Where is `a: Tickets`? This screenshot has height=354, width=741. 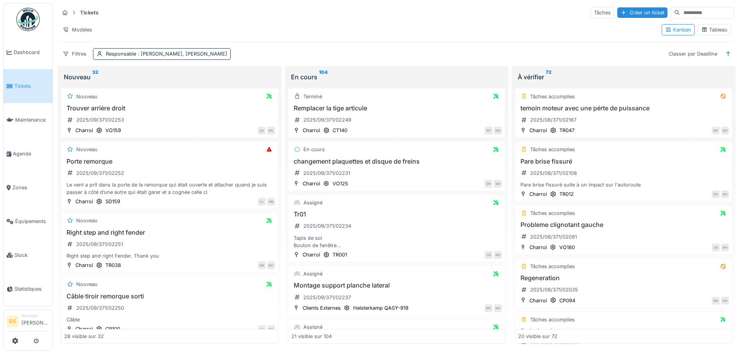
a: Tickets is located at coordinates (28, 86).